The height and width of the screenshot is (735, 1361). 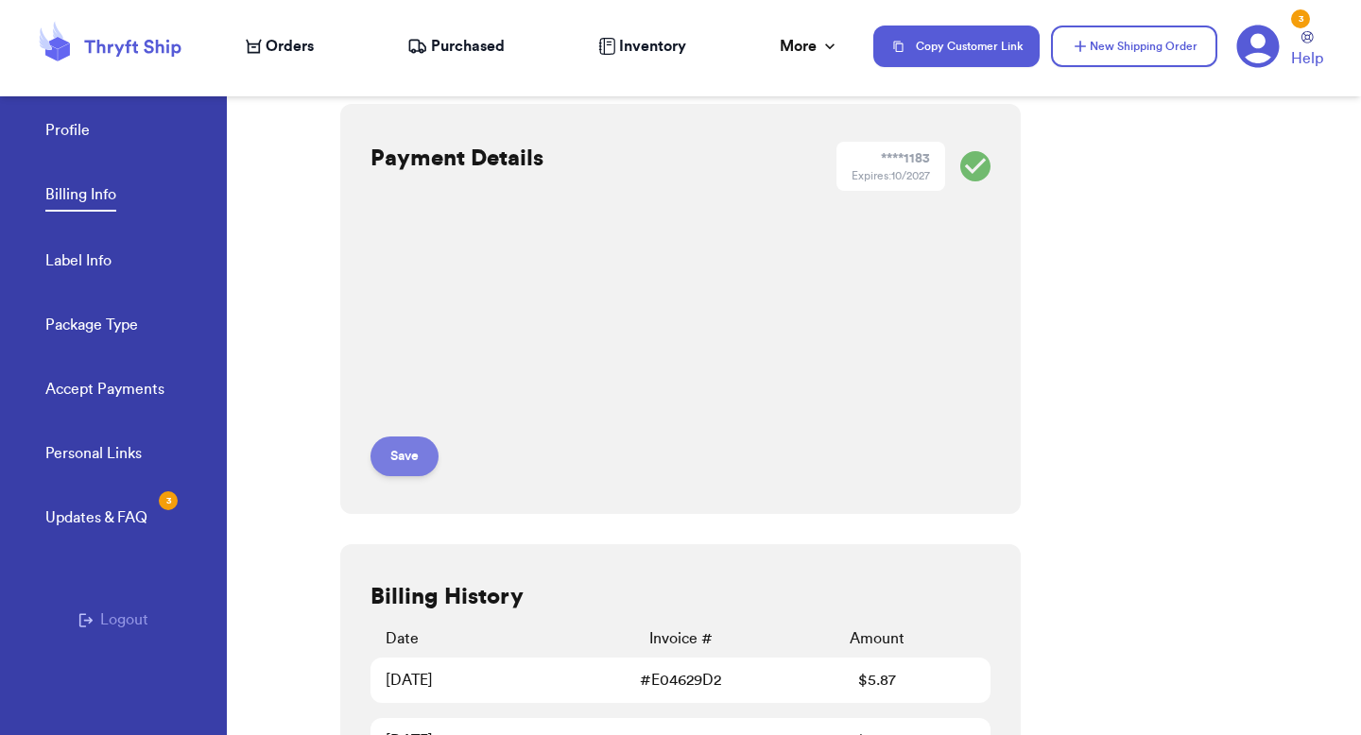 What do you see at coordinates (681, 639) in the screenshot?
I see `div: Invoice #` at bounding box center [681, 639].